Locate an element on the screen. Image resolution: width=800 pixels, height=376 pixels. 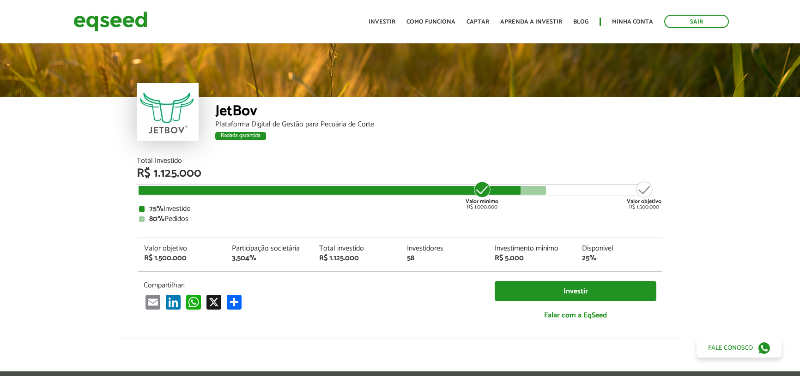
div: Investimento mínimo is located at coordinates (531, 249).